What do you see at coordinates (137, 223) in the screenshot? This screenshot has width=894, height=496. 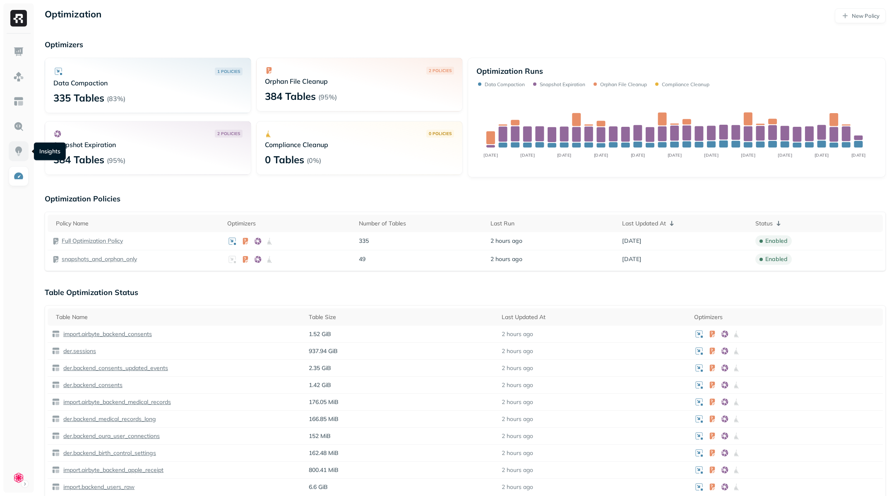 I see `div: Policy Name` at bounding box center [137, 223].